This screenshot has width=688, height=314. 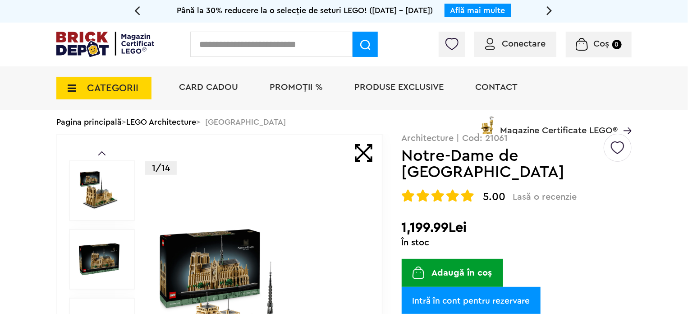 I want to click on a: Conectare, so click(x=516, y=44).